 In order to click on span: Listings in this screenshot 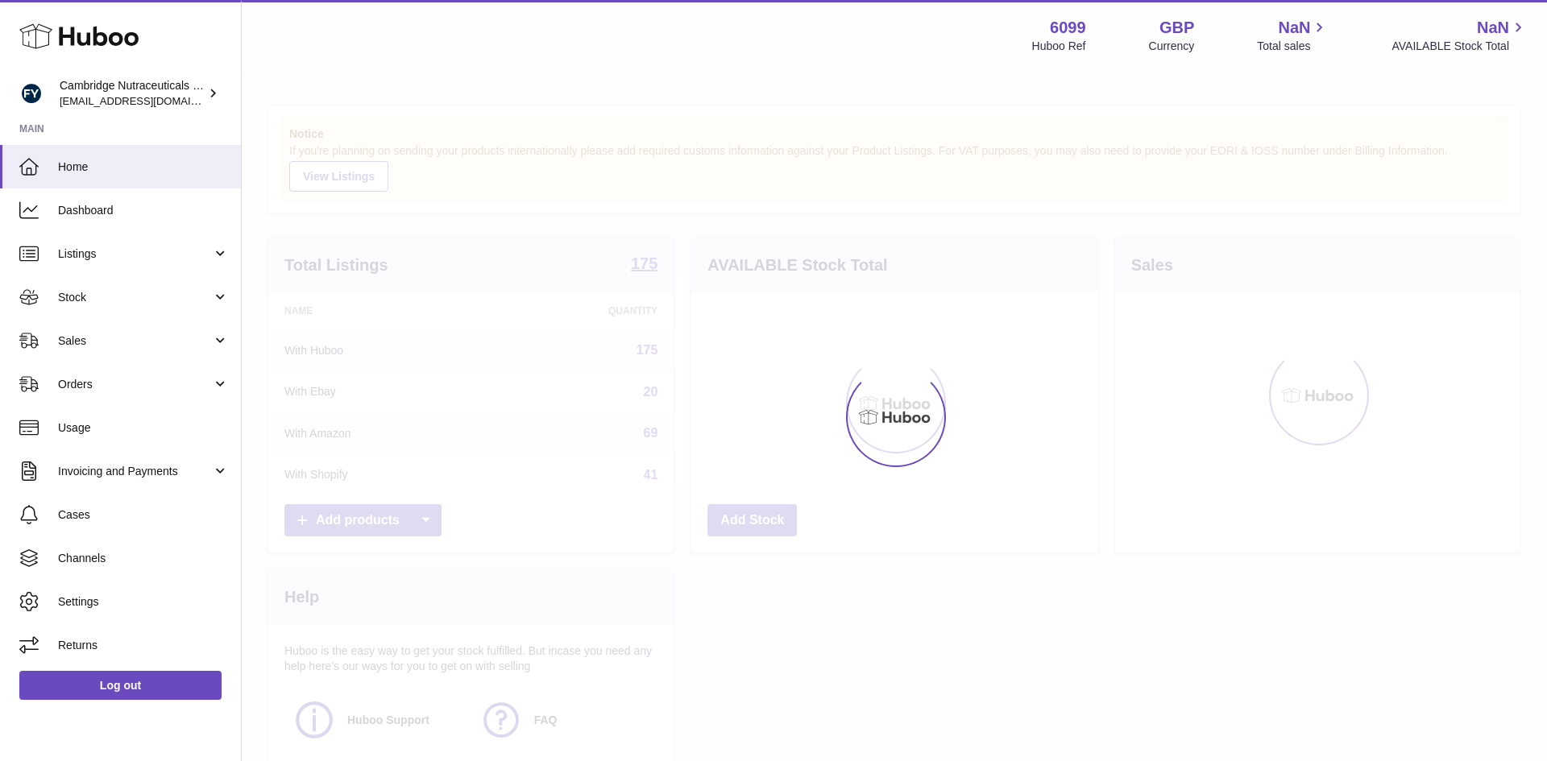, I will do `click(135, 254)`.